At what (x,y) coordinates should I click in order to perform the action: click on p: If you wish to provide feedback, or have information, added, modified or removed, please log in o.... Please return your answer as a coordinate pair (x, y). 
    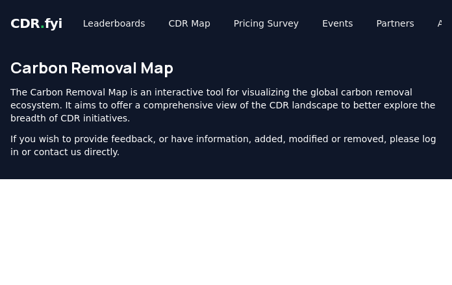
    Looking at the image, I should click on (226, 145).